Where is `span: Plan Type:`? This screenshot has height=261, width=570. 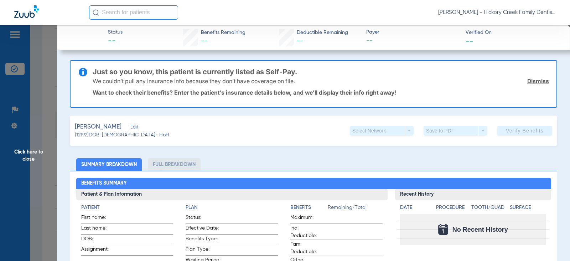 span: Plan Type: is located at coordinates (203, 250).